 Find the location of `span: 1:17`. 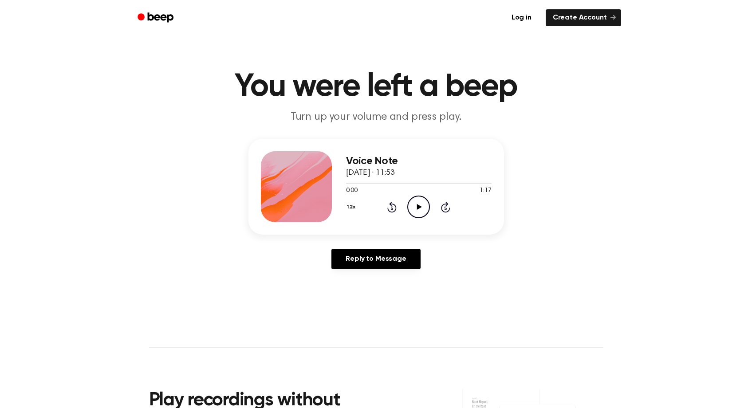

span: 1:17 is located at coordinates (486, 191).